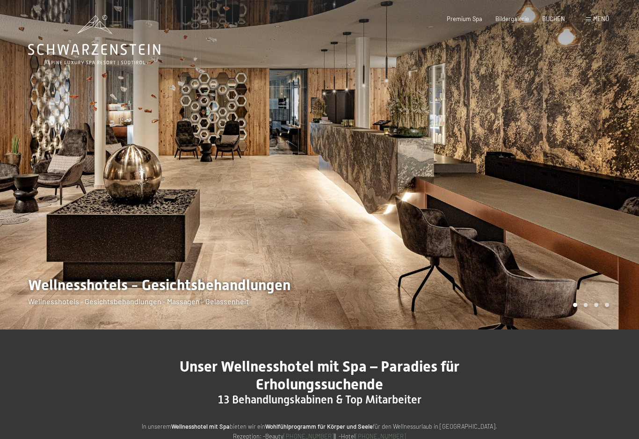  Describe the element at coordinates (319, 399) in the screenshot. I see `span: 13 Behandlungskabinen & Top Mitarbeiter` at that location.